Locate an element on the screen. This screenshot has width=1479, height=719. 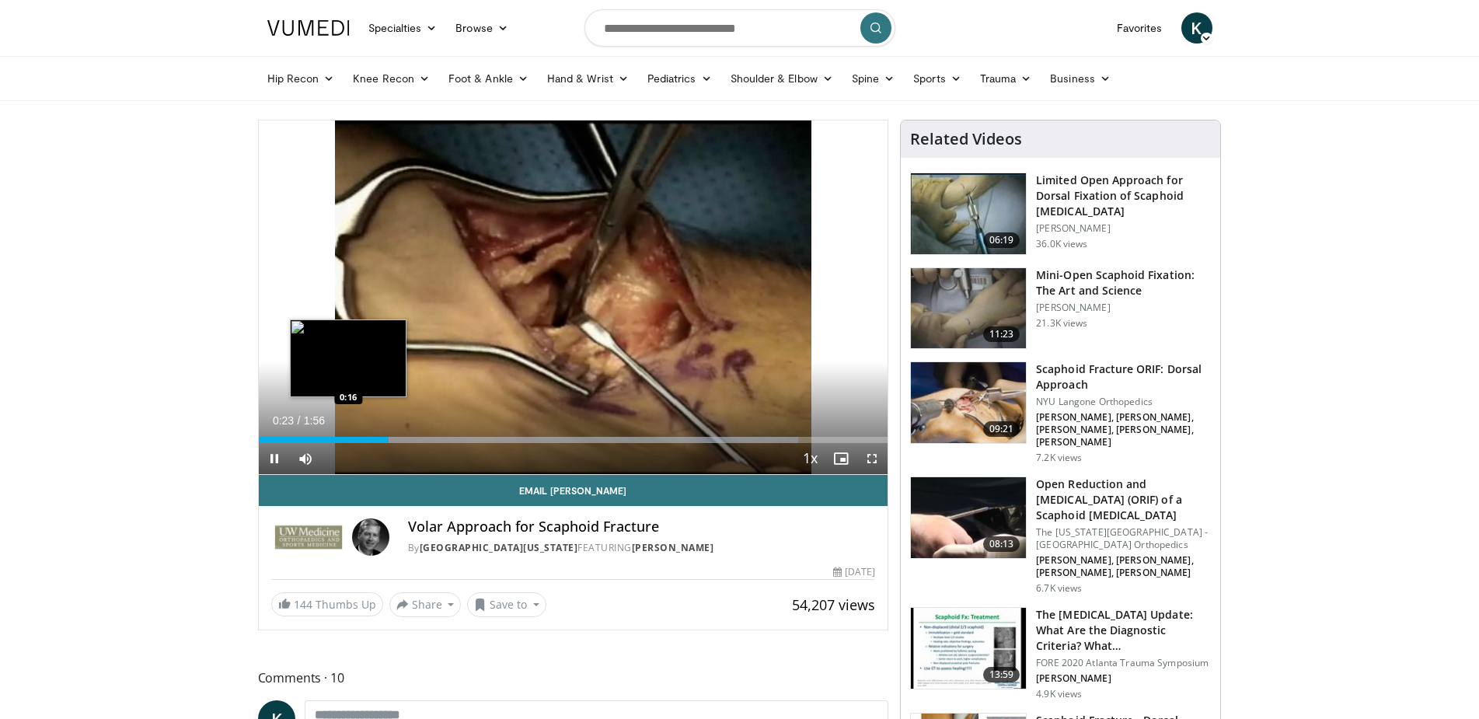
input: Search topics, interventions is located at coordinates (740, 28).